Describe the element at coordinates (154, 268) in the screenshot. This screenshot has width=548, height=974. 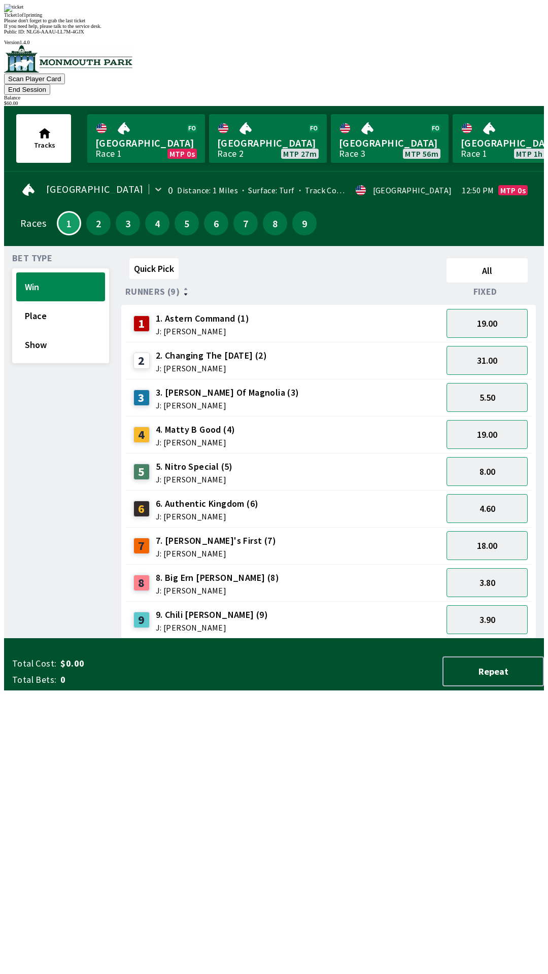
I see `span: Quick Pick` at that location.